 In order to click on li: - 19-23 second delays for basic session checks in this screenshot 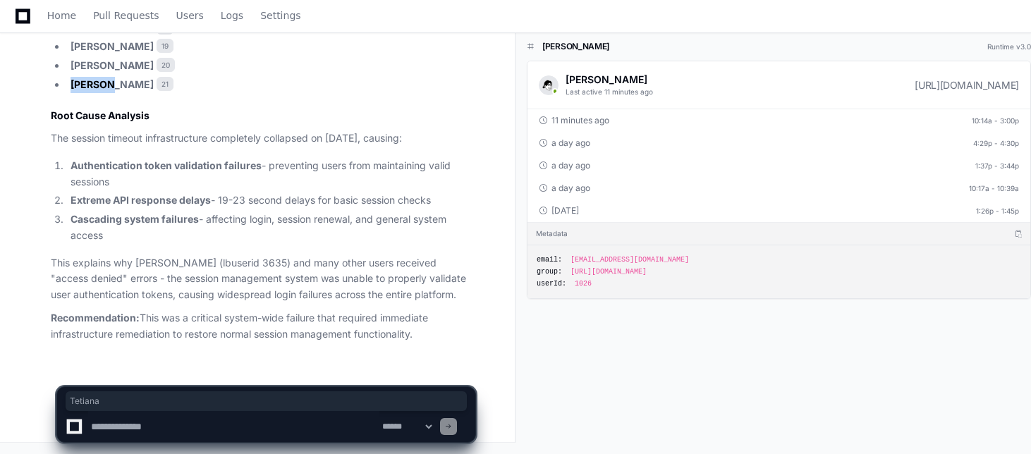, I will do `click(271, 200)`.